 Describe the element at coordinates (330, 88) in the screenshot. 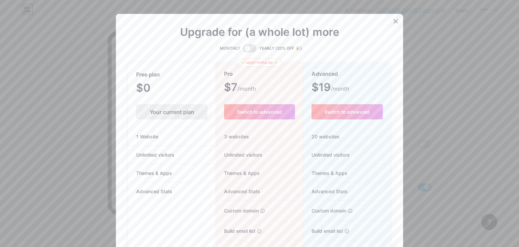

I see `span: $19` at that location.